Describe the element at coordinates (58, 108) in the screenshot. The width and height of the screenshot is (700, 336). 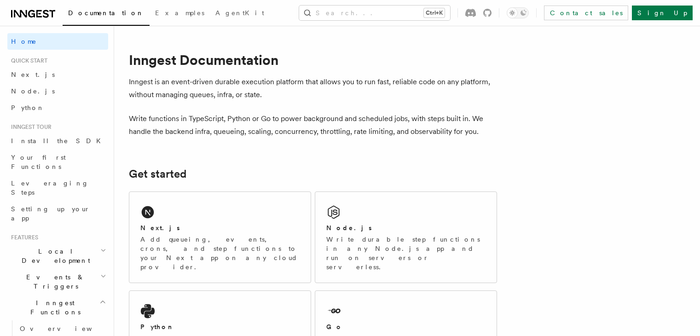
I see `a: Python` at that location.